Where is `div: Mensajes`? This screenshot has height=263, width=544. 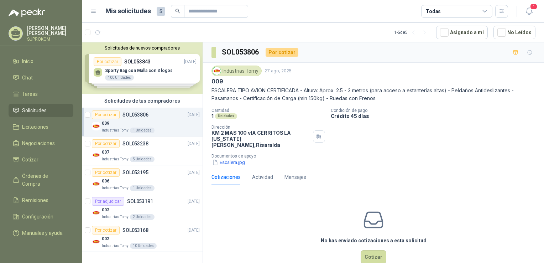 div: Mensajes is located at coordinates (295, 177).